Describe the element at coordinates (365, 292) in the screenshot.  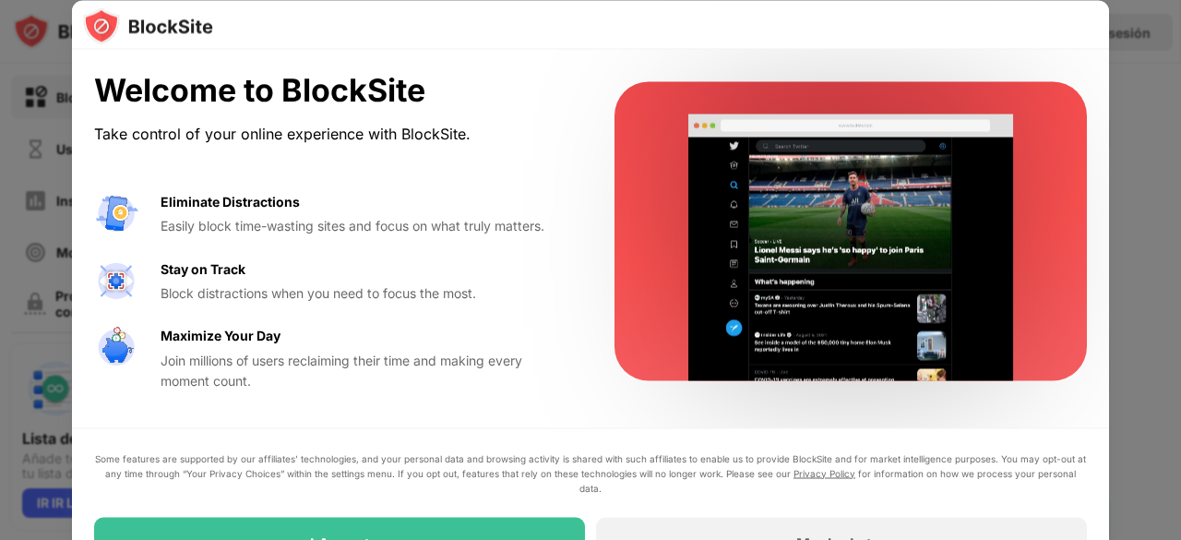
I see `div: Block distractions when you need to focus the most.` at that location.